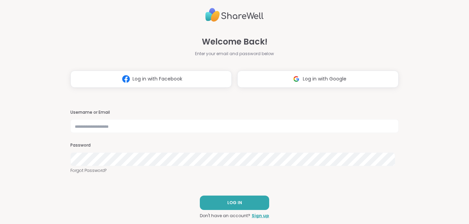 This screenshot has width=469, height=224. What do you see at coordinates (234, 15) in the screenshot?
I see `img: ShareWell Logo` at bounding box center [234, 15].